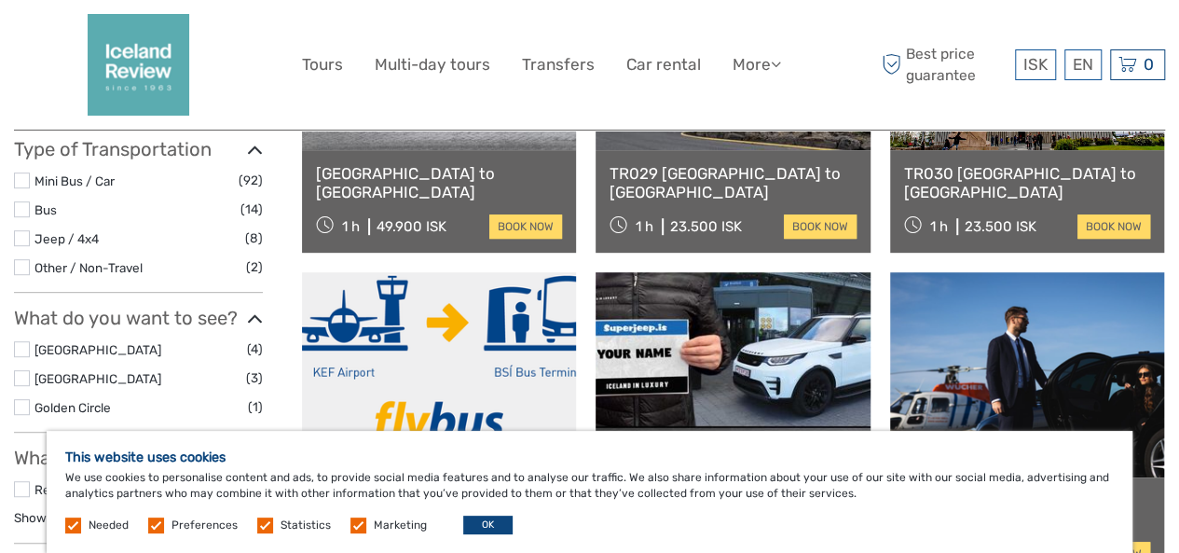  Describe the element at coordinates (663, 64) in the screenshot. I see `a: Car rental` at that location.